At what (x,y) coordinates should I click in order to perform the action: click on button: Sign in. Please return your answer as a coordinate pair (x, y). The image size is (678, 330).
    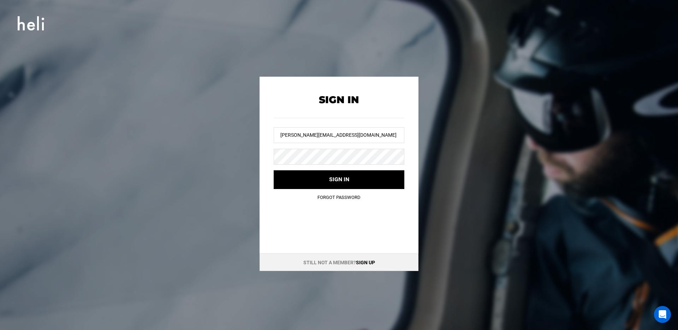
    Looking at the image, I should click on (339, 179).